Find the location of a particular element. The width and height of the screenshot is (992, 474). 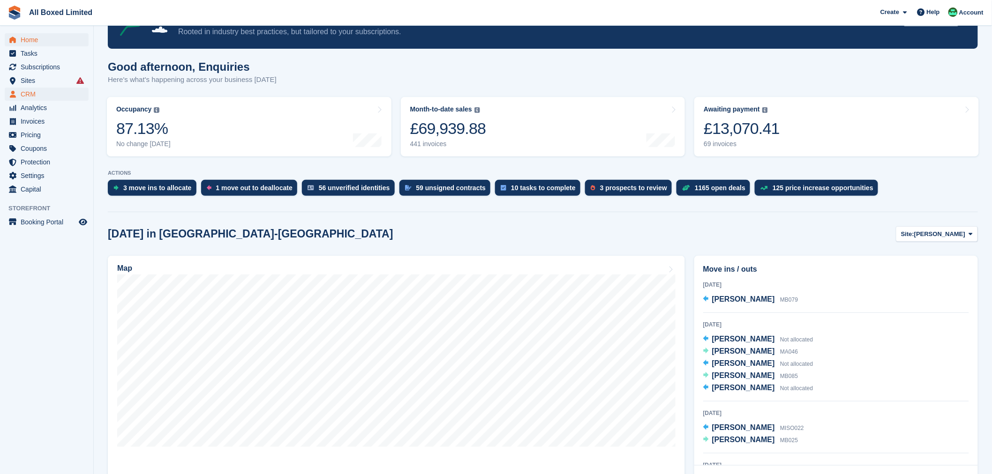

p: ACTIONS is located at coordinates (543, 173).